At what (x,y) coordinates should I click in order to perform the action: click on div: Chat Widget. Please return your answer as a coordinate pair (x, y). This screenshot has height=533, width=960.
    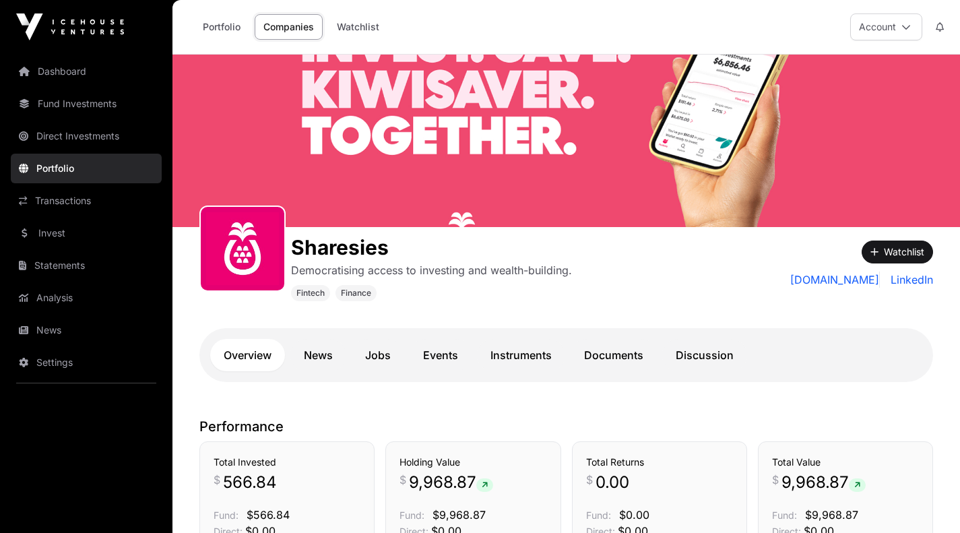
    Looking at the image, I should click on (926, 501).